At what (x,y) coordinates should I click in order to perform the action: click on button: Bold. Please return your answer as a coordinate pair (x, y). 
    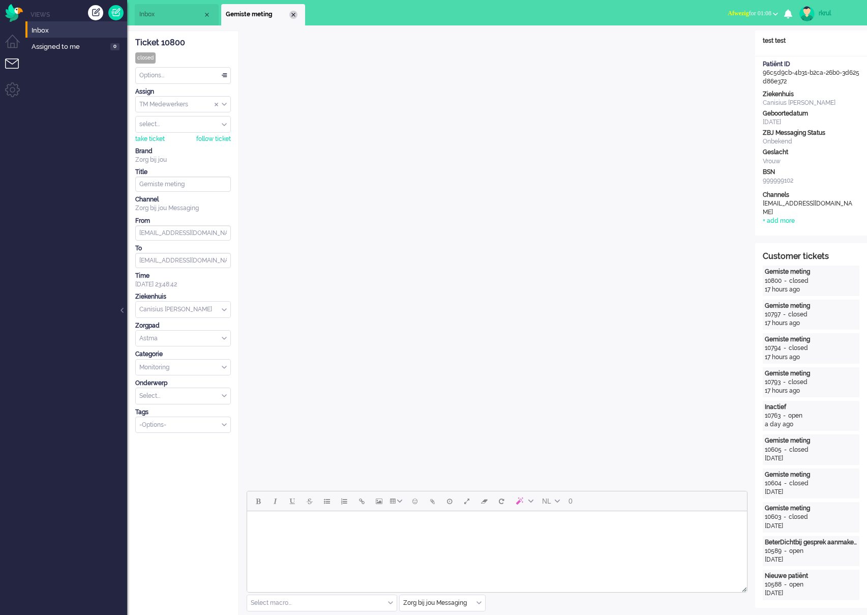
    Looking at the image, I should click on (258, 501).